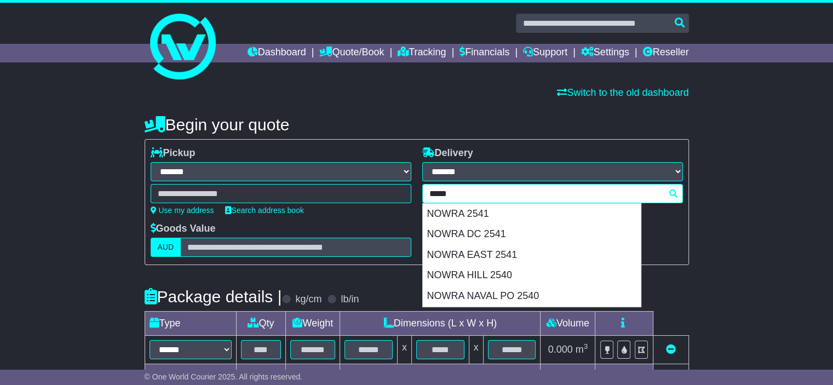 This screenshot has width=833, height=385. I want to click on label: AUD, so click(166, 247).